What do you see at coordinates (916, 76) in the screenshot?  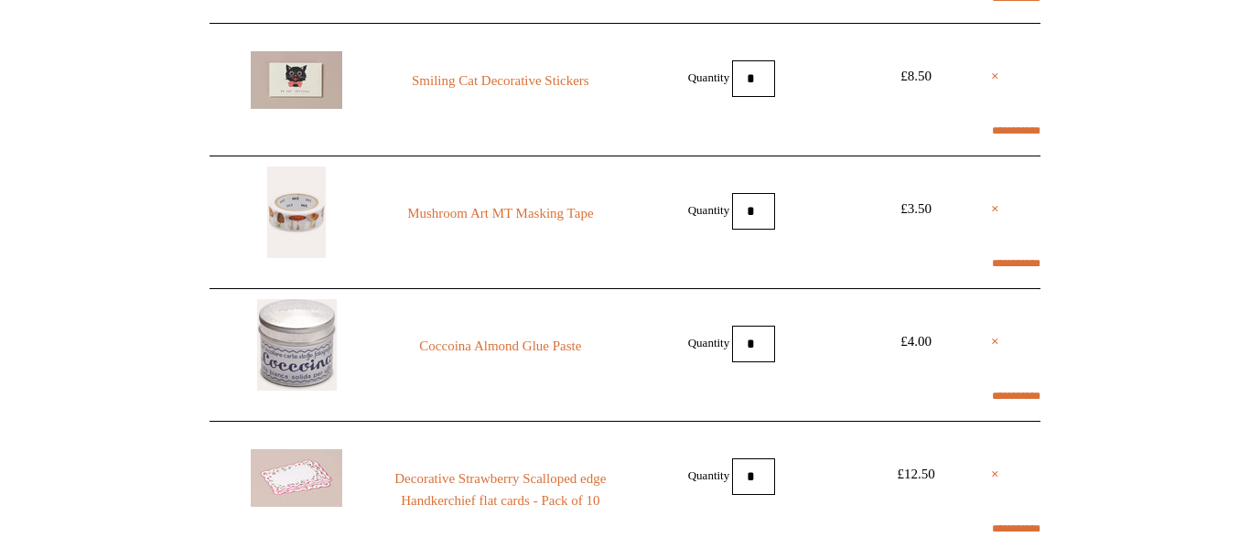 I see `div: £8.50` at bounding box center [916, 76].